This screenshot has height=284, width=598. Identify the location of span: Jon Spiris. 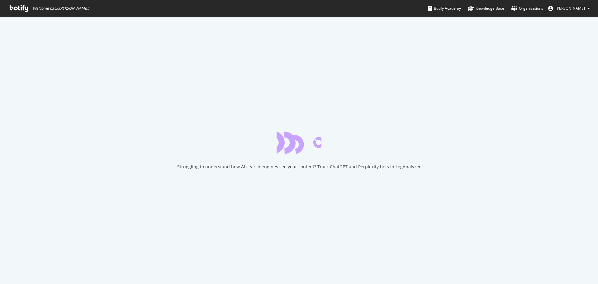
(571, 8).